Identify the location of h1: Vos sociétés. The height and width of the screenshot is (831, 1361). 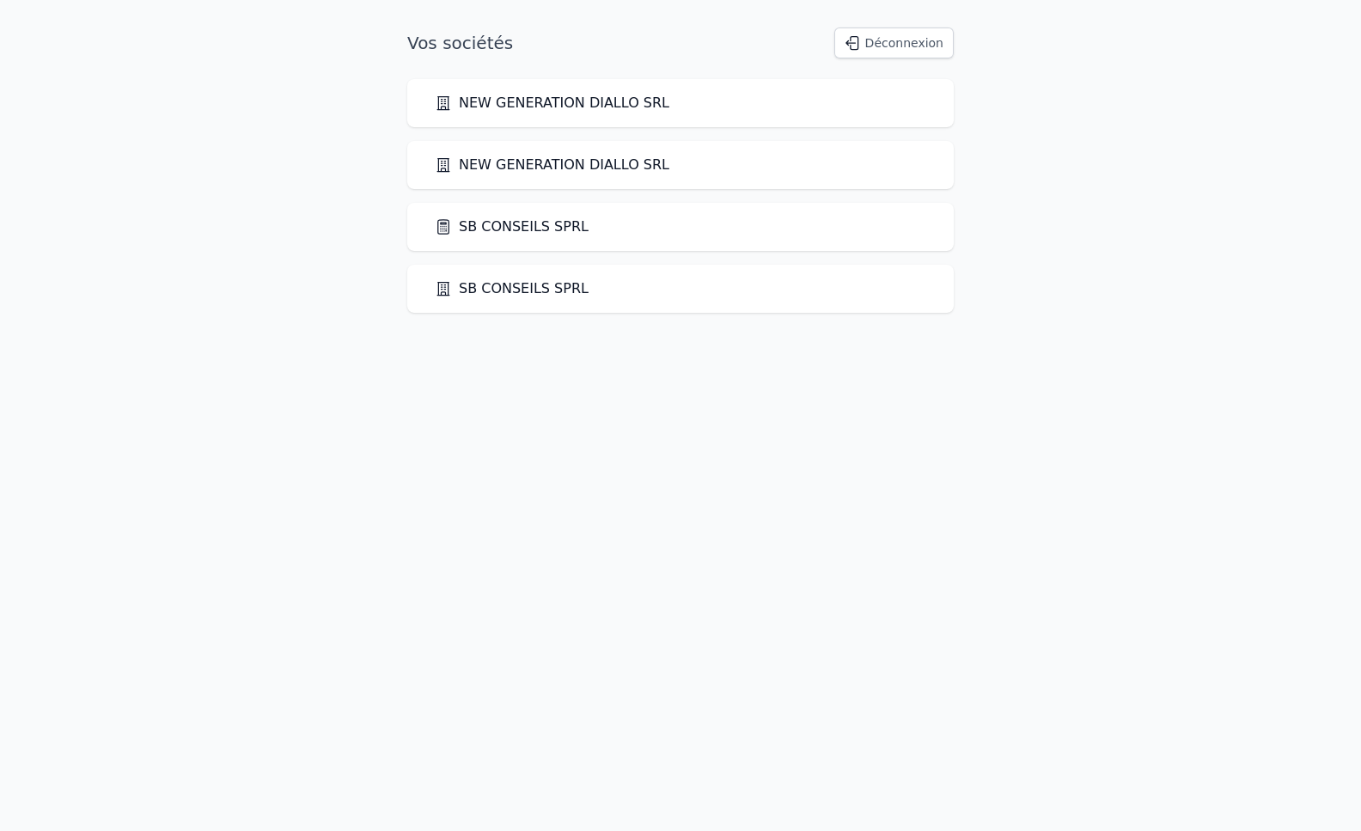
(460, 43).